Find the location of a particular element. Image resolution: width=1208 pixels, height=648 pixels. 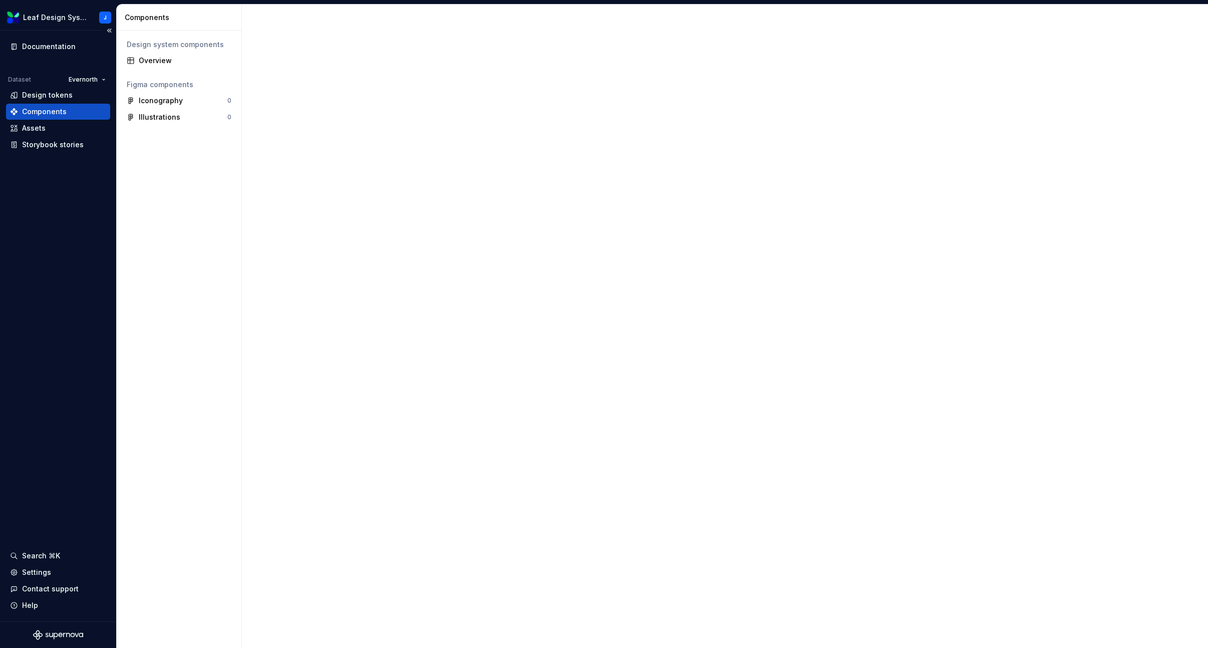

span: Evernorth is located at coordinates (83, 80).